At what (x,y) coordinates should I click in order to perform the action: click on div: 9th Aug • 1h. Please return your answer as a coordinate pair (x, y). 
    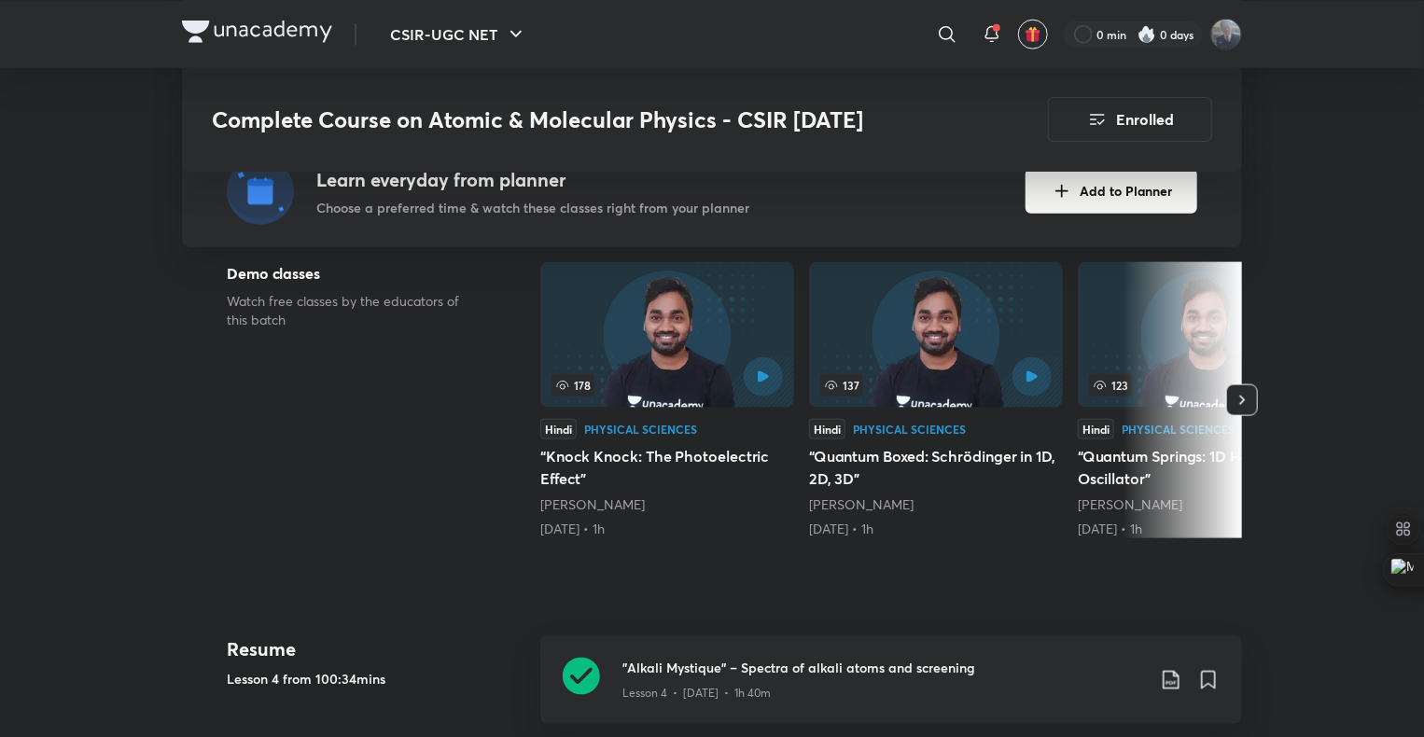
    Looking at the image, I should click on (936, 529).